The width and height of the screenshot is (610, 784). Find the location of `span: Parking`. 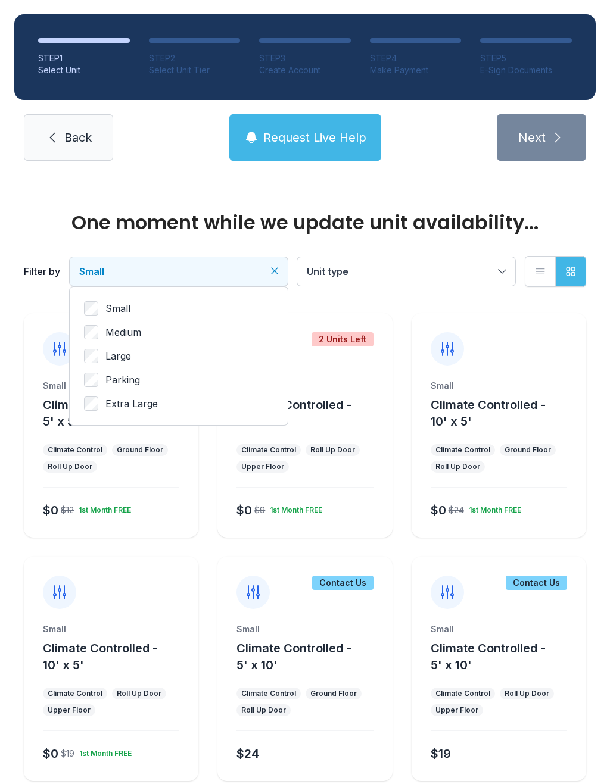

span: Parking is located at coordinates (123, 380).